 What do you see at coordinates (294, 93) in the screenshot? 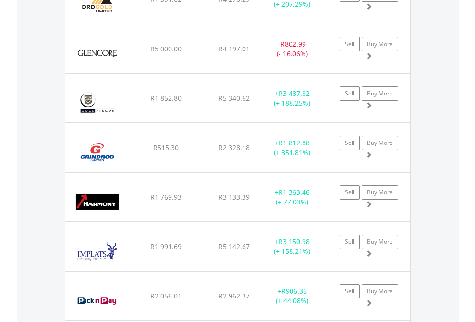
I see `span: R3 487.82` at bounding box center [294, 93].